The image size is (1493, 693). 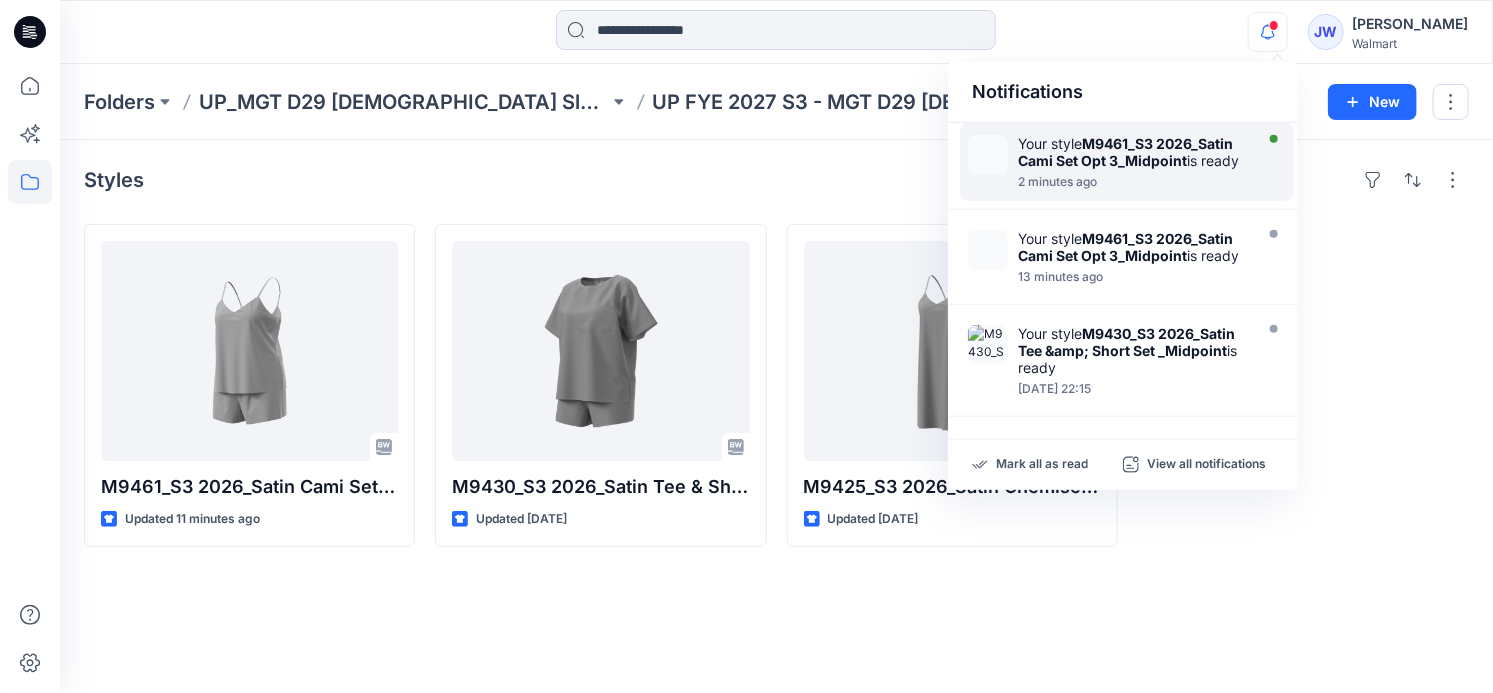 What do you see at coordinates (192, 519) in the screenshot?
I see `p: Updated 11 minutes ago` at bounding box center [192, 519].